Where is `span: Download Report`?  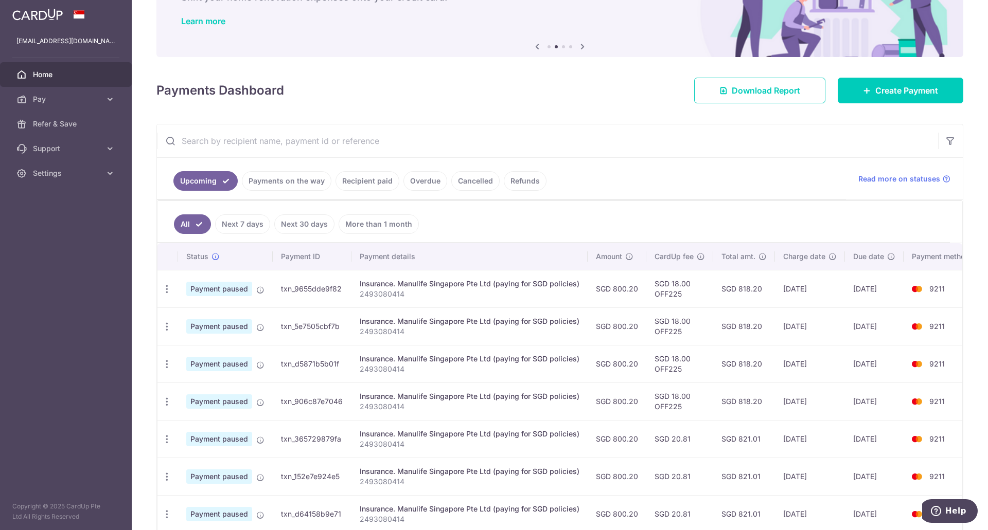 span: Download Report is located at coordinates (766, 91).